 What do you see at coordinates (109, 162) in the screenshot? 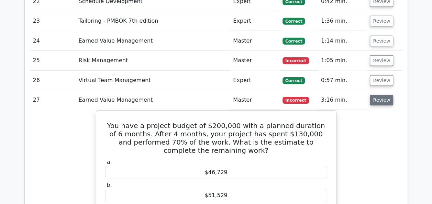
I see `span: a.` at bounding box center [109, 162].